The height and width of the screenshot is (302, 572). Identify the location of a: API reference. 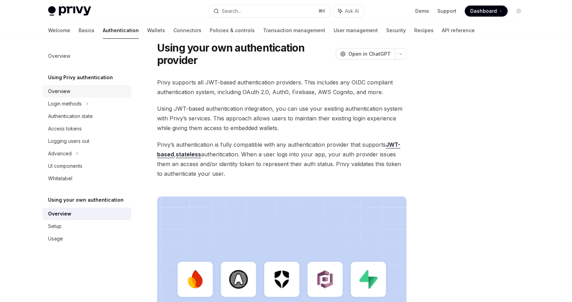
(458, 30).